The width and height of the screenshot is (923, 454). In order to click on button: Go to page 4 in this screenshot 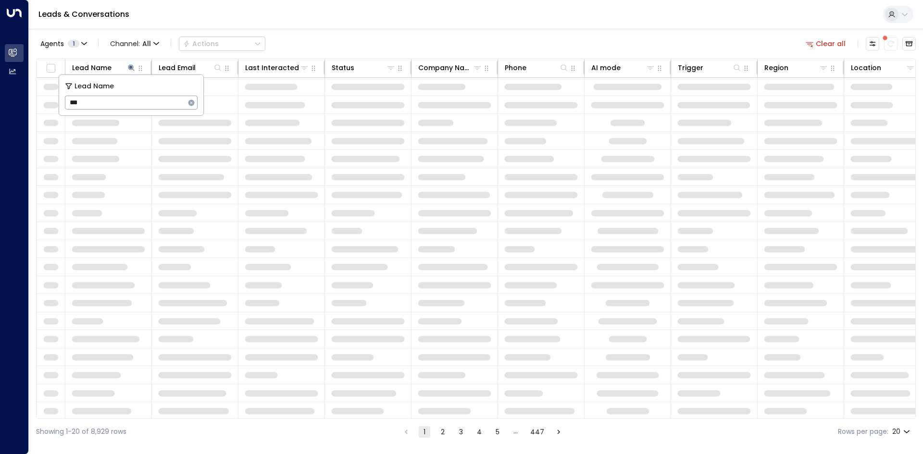, I will do `click(479, 432)`.